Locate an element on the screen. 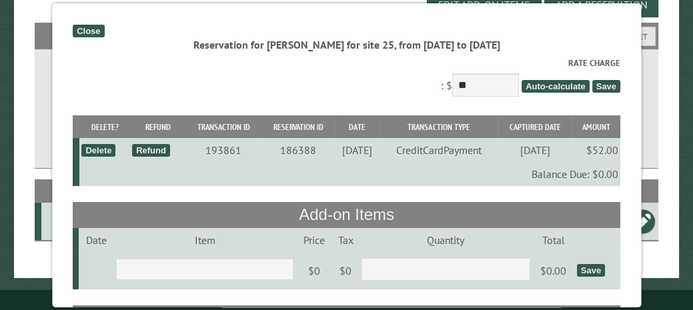  td: Price is located at coordinates (314, 240).